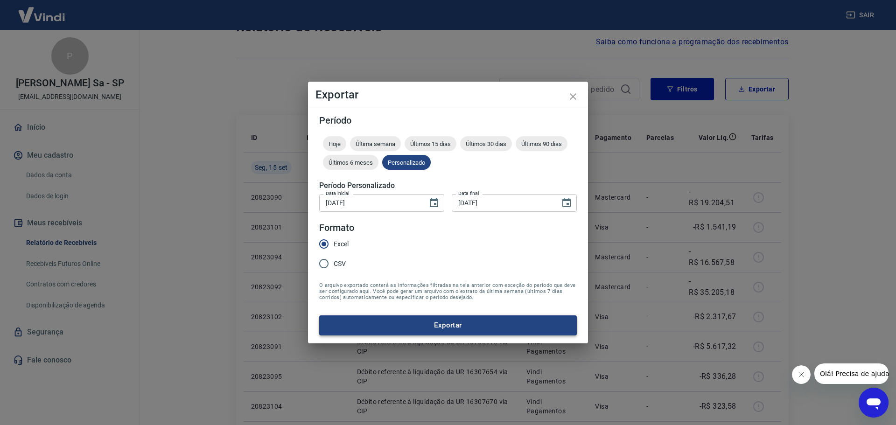 The width and height of the screenshot is (896, 425). What do you see at coordinates (375, 144) in the screenshot?
I see `span: Última semana` at bounding box center [375, 144].